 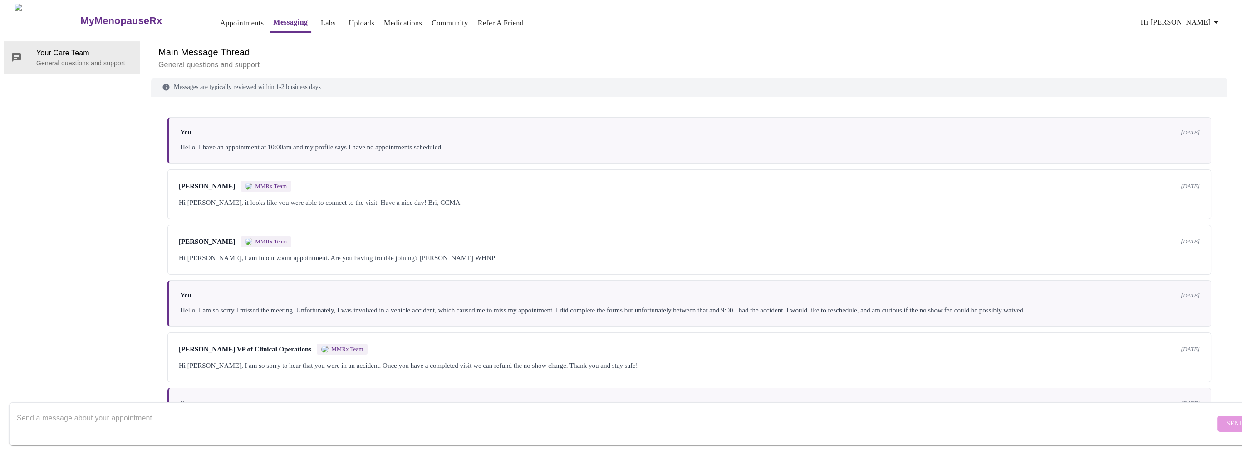 I want to click on h6: Main Message Thread, so click(x=689, y=52).